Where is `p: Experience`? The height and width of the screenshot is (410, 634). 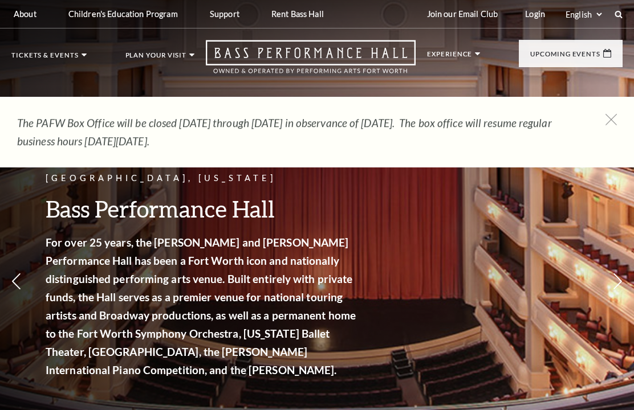
p: Experience is located at coordinates (449, 57).